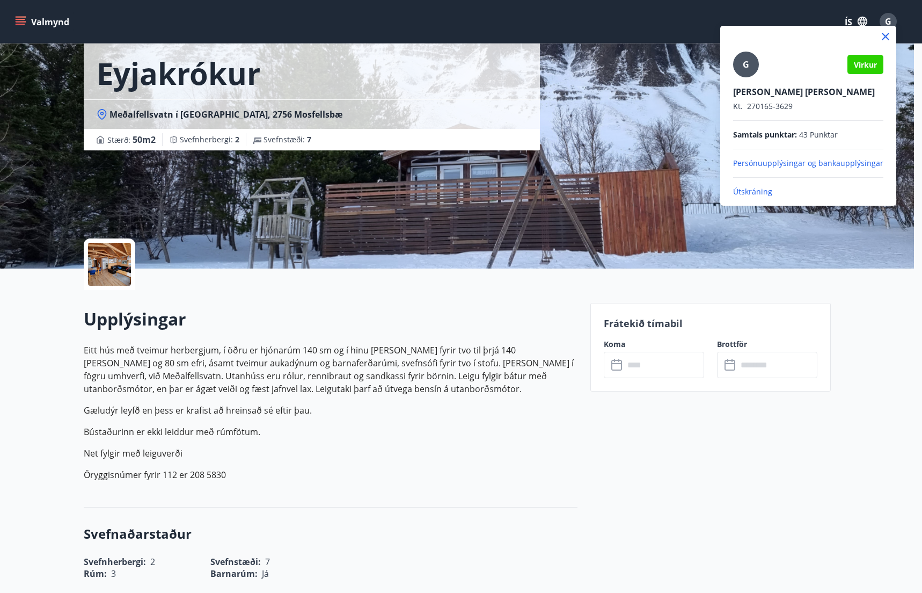 This screenshot has height=593, width=922. I want to click on font: Kt., so click(738, 106).